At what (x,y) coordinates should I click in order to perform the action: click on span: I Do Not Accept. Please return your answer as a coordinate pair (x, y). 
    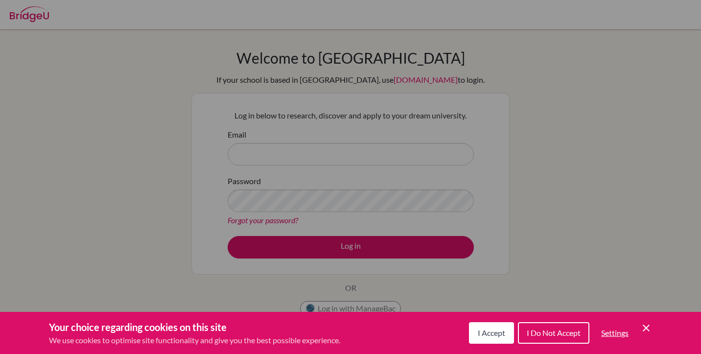
    Looking at the image, I should click on (554, 332).